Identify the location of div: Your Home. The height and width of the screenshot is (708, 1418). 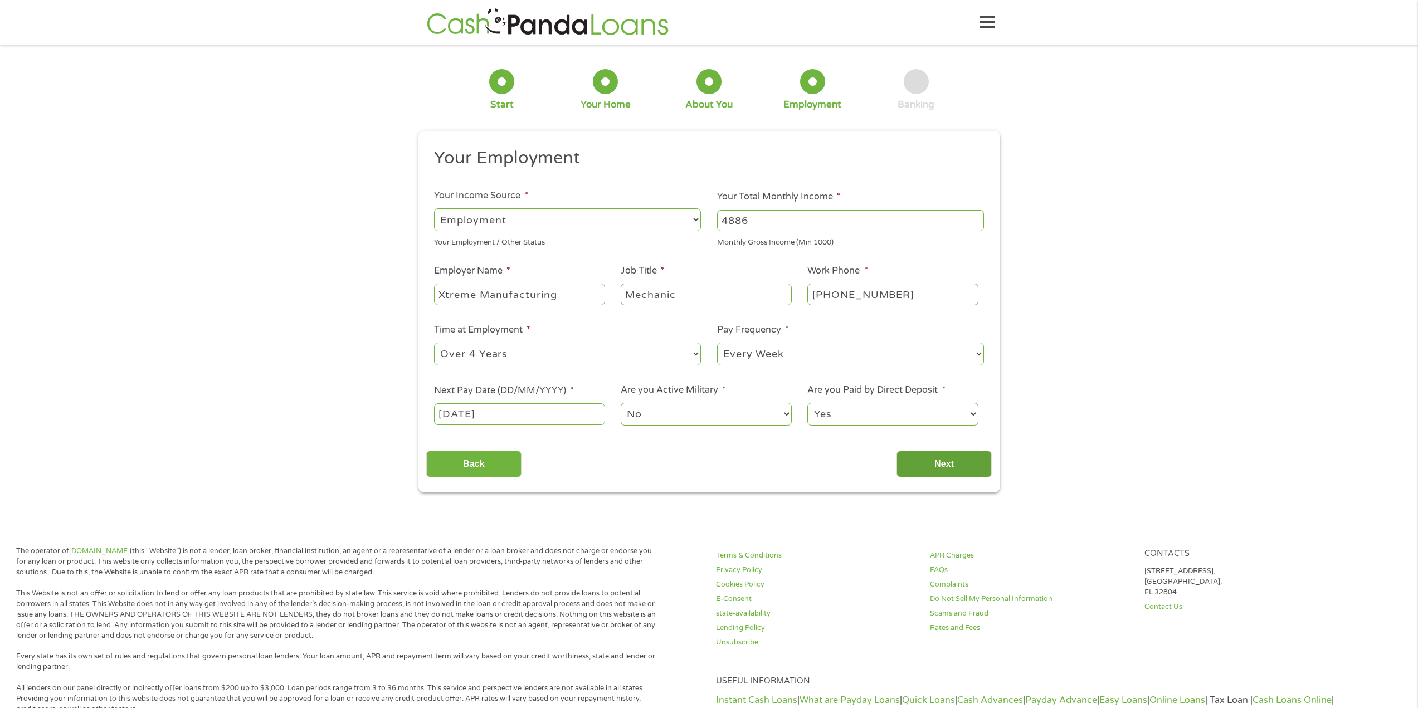
(605, 105).